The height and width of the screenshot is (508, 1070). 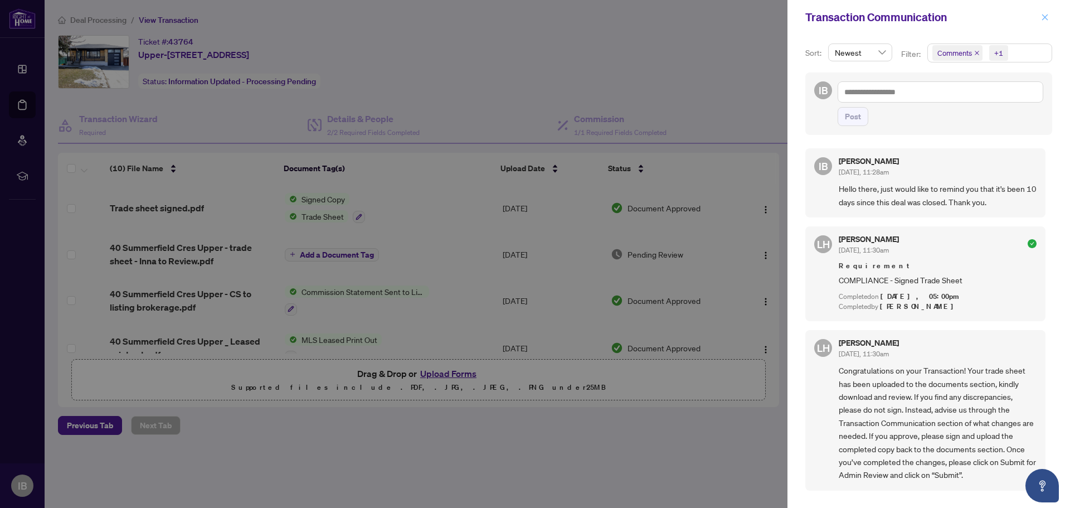 I want to click on span: Newest, so click(x=860, y=52).